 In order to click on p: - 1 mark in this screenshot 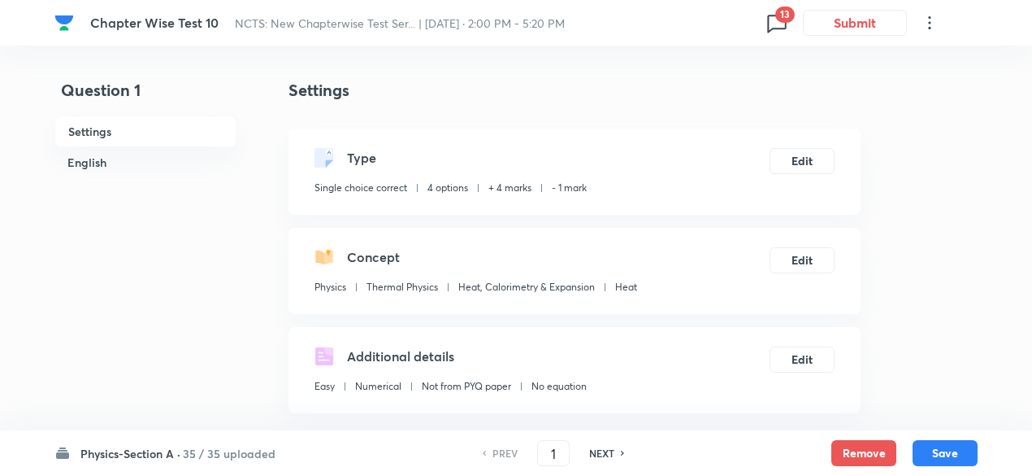, I will do `click(569, 188)`.